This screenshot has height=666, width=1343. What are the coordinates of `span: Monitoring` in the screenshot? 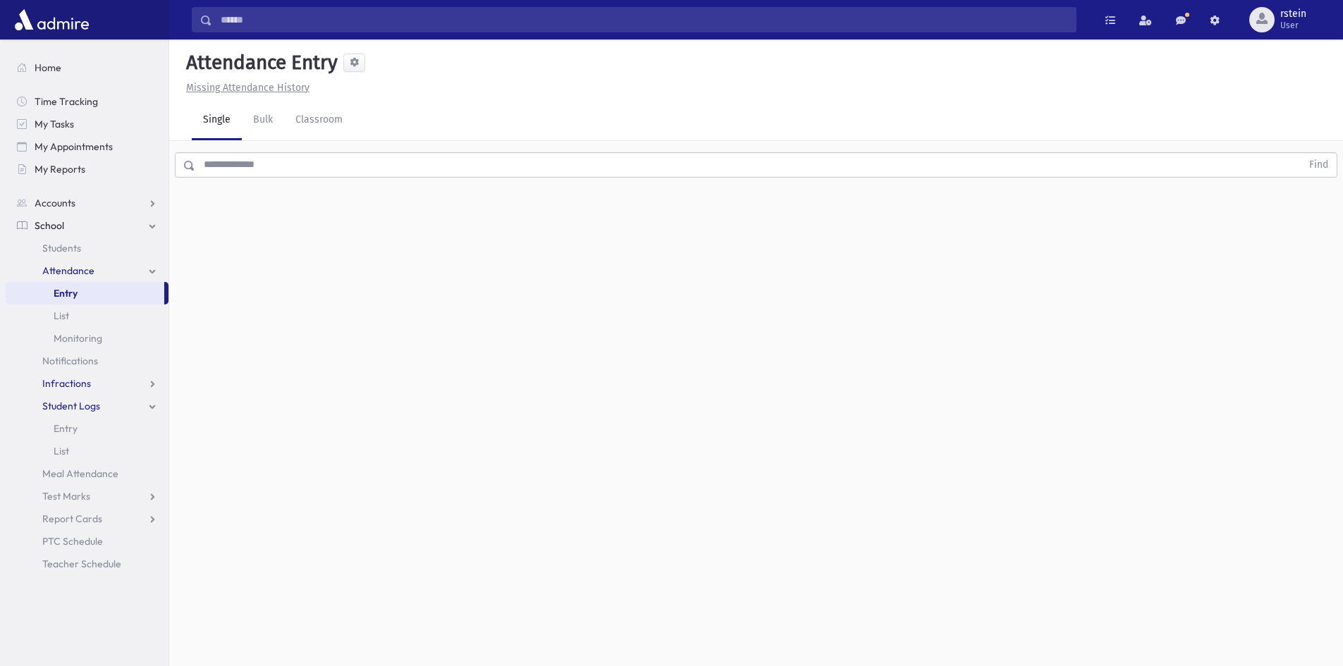 It's located at (78, 338).